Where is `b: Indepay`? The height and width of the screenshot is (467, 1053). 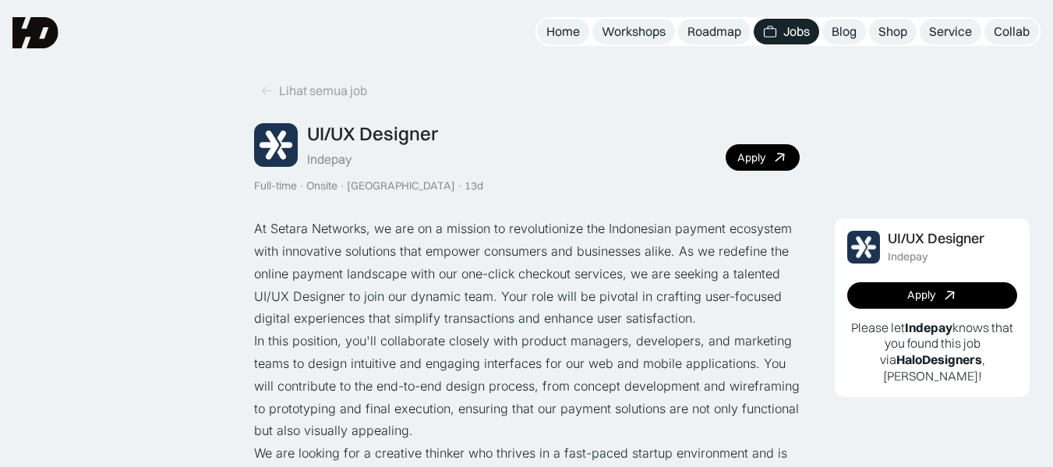 b: Indepay is located at coordinates (928, 327).